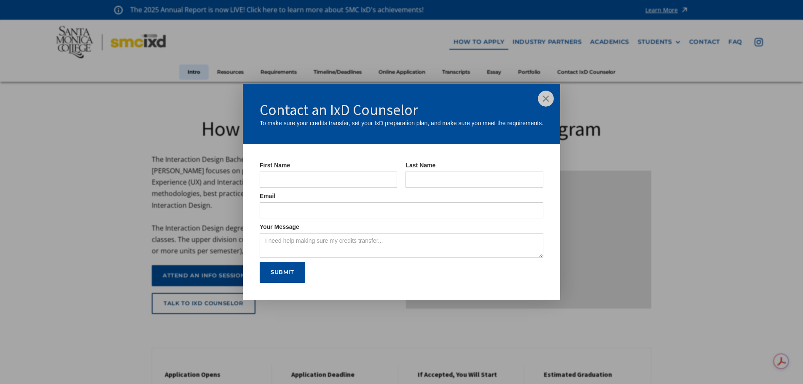  What do you see at coordinates (474, 165) in the screenshot?
I see `label: Last Name` at bounding box center [474, 165].